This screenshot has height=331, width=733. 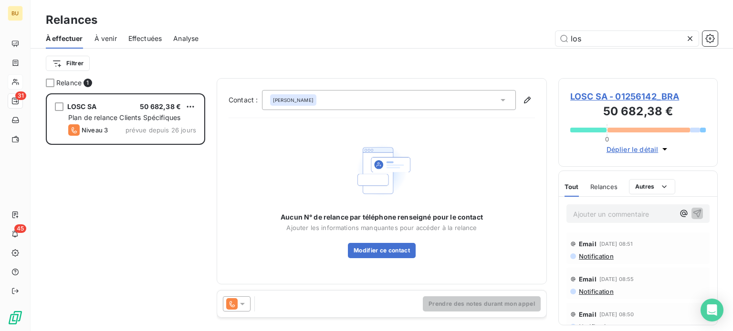 What do you see at coordinates (160, 106) in the screenshot?
I see `span: 50 682,38 €` at bounding box center [160, 106].